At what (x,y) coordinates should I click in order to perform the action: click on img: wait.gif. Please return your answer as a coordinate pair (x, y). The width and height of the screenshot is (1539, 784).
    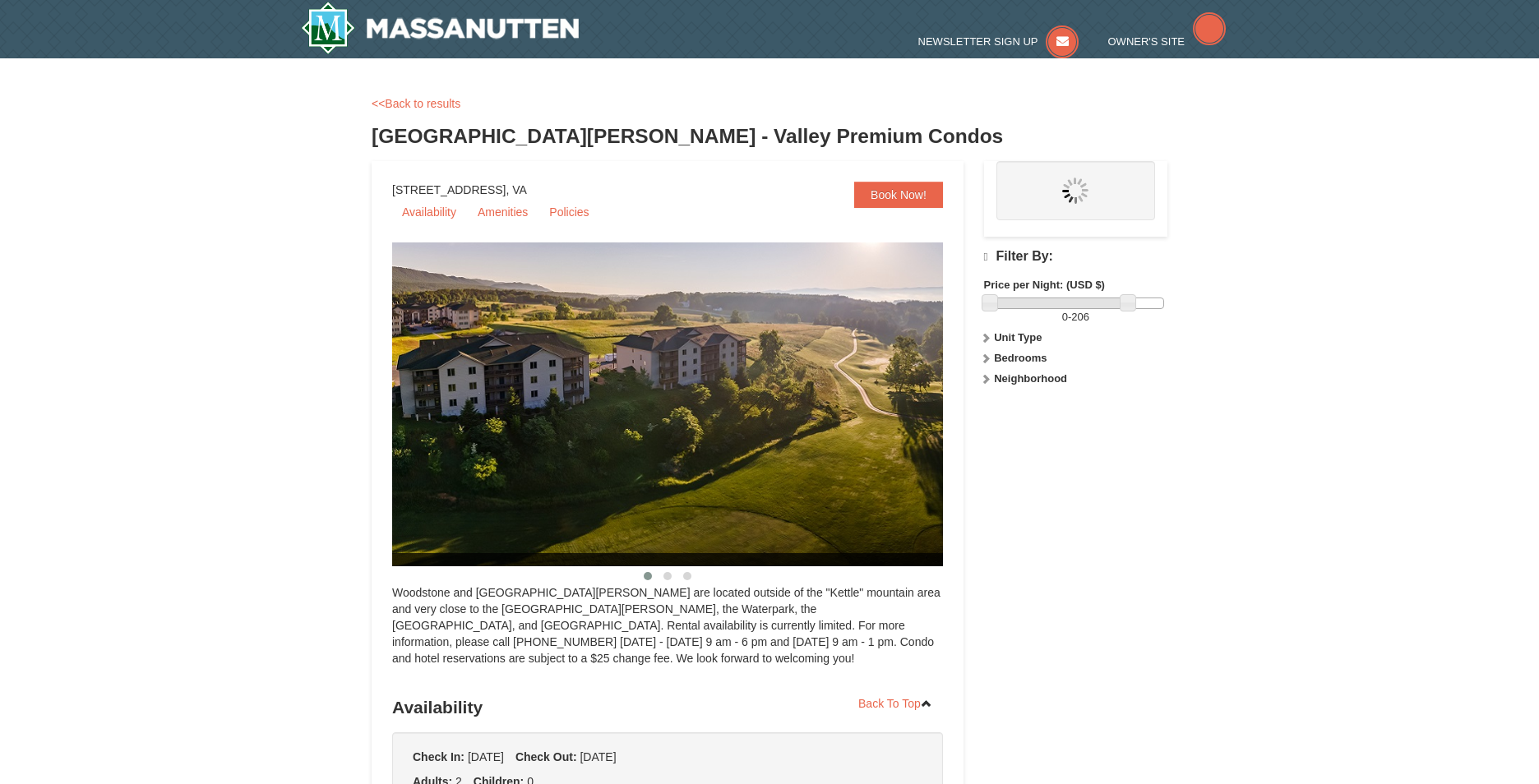
    Looking at the image, I should click on (1075, 191).